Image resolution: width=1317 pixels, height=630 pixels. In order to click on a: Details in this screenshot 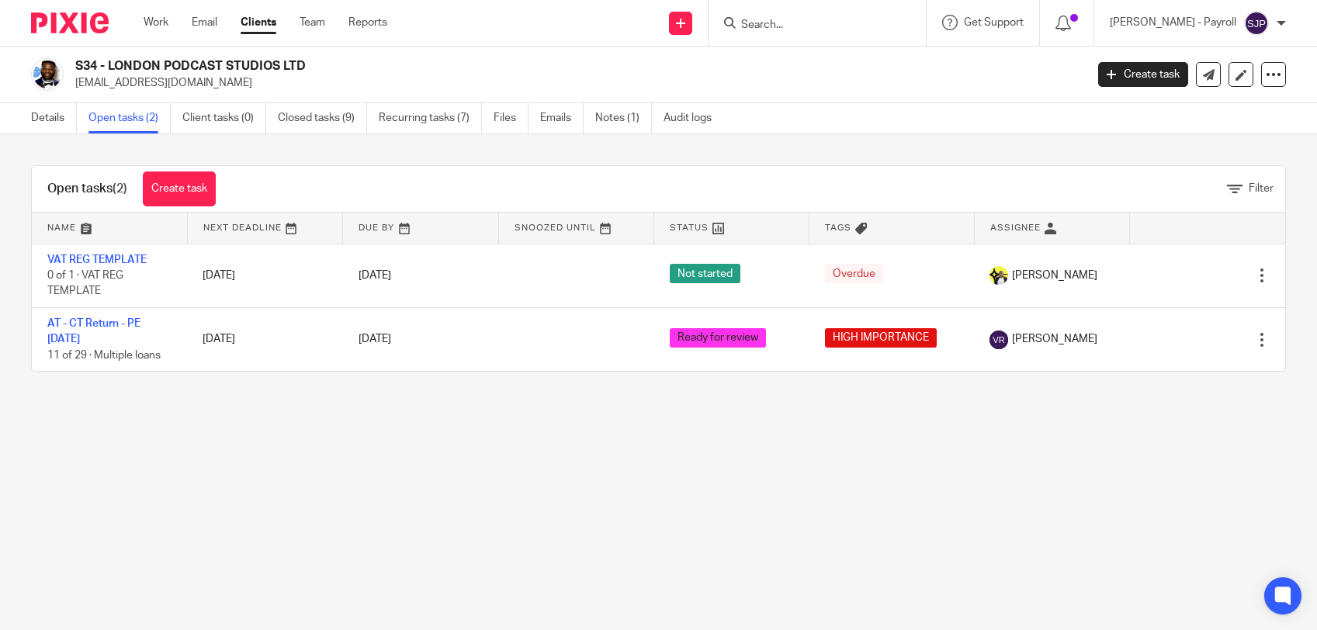, I will do `click(54, 118)`.